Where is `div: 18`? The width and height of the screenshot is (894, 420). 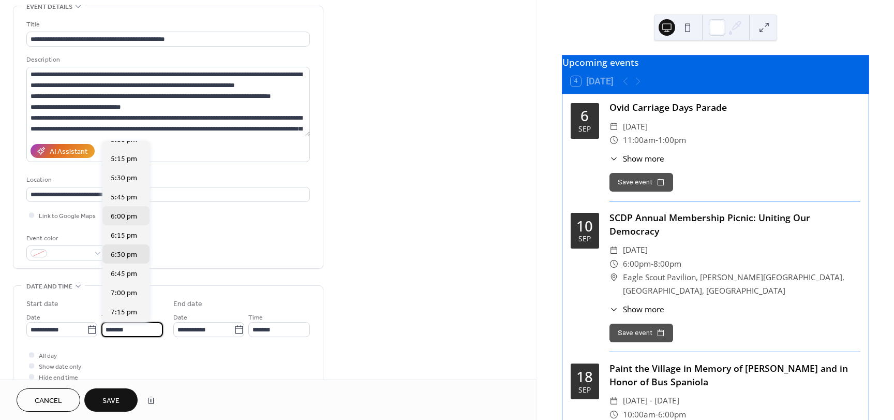
div: 18 is located at coordinates (585, 377).